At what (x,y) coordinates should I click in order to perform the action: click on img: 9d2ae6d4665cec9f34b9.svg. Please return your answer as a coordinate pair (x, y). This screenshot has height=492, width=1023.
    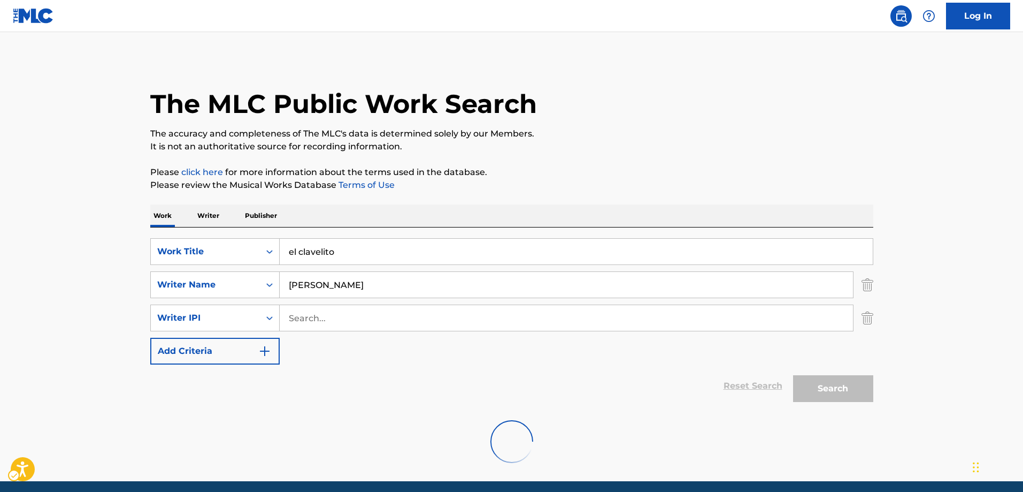
    Looking at the image, I should click on (265, 351).